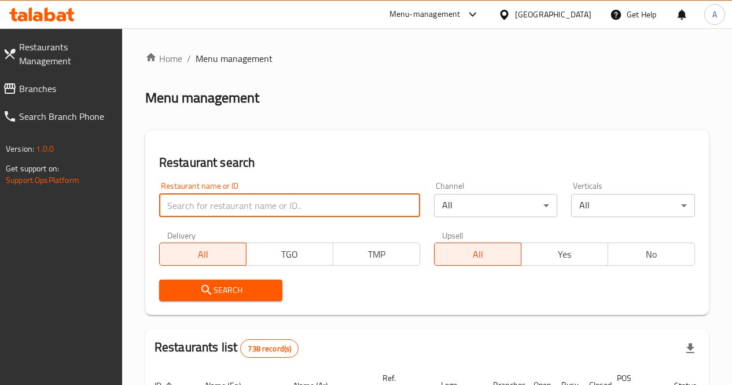  What do you see at coordinates (32, 168) in the screenshot?
I see `span: Get support on:` at bounding box center [32, 168].